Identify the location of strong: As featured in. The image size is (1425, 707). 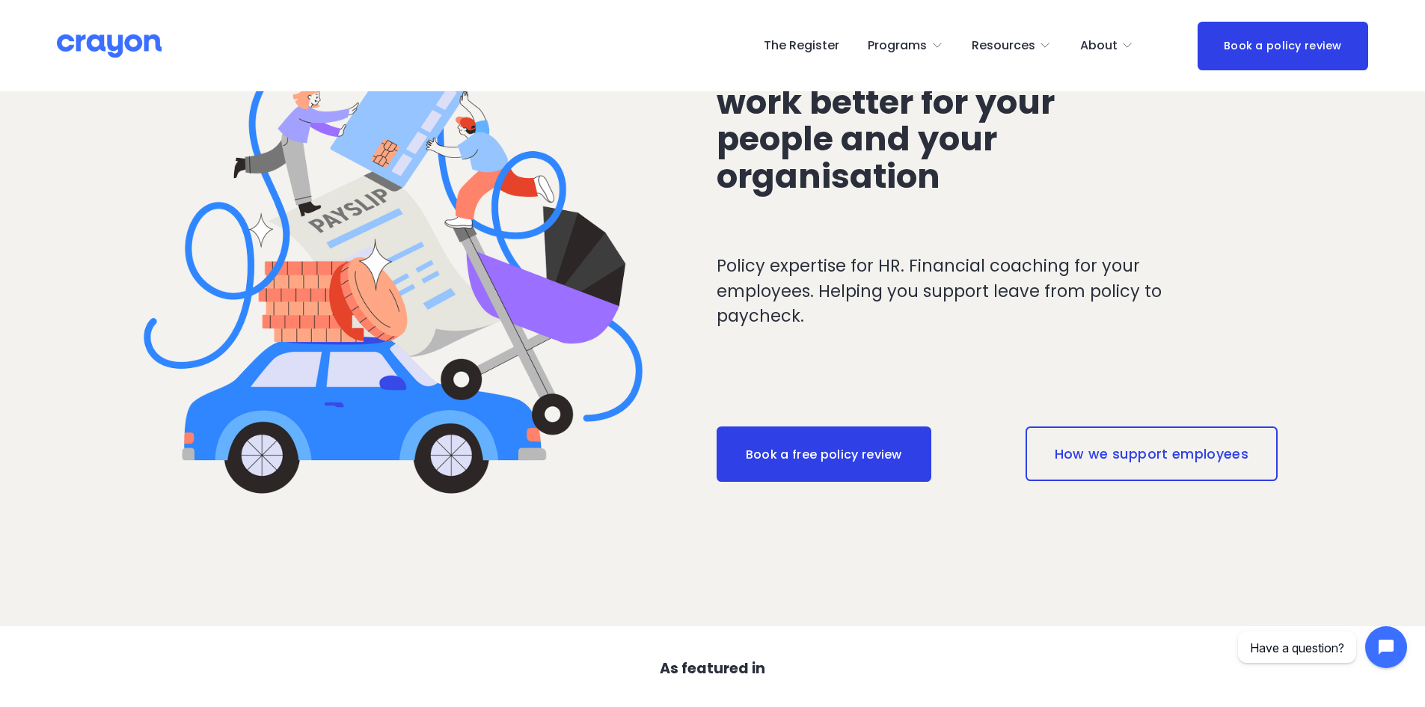
(712, 668).